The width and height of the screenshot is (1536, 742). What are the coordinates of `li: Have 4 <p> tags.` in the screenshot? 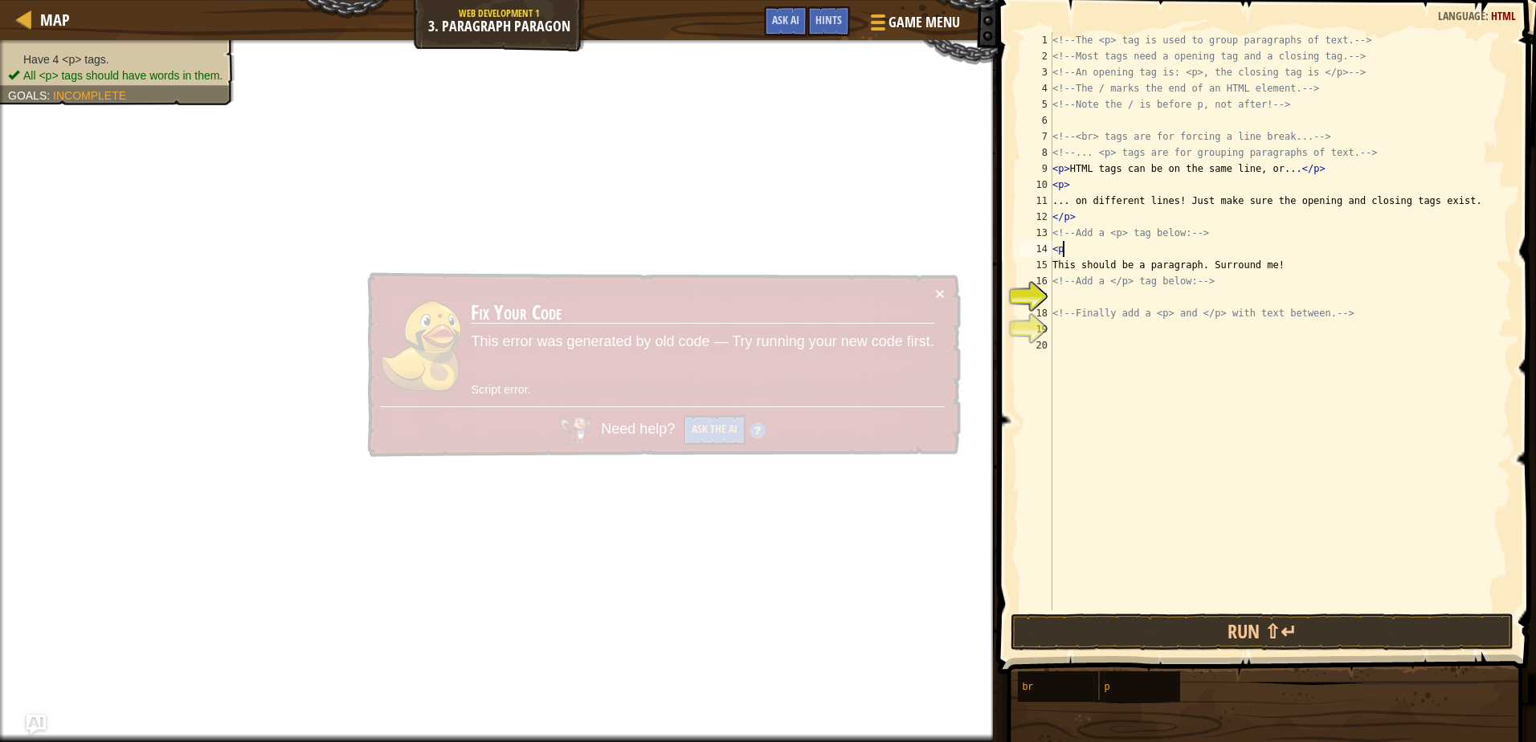 It's located at (115, 59).